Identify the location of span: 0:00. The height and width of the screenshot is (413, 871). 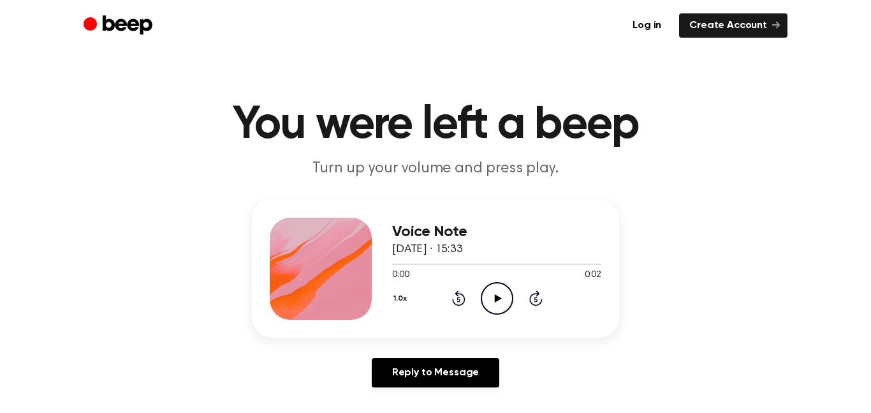
(401, 275).